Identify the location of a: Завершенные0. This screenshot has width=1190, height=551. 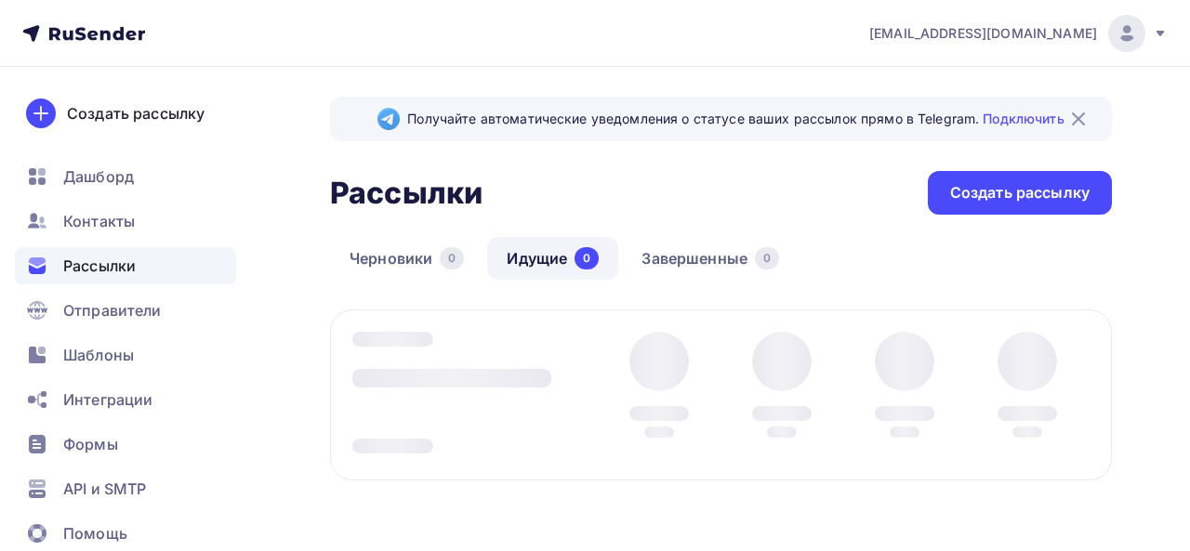
(710, 259).